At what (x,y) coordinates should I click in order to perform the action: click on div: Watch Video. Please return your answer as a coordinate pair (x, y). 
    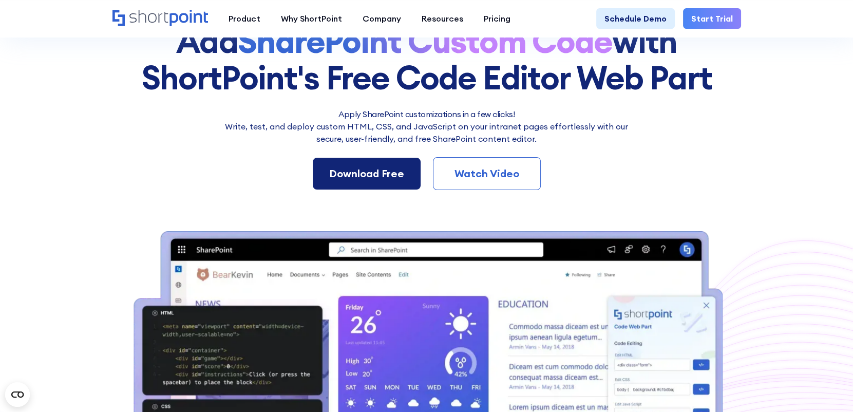
    Looking at the image, I should click on (487, 174).